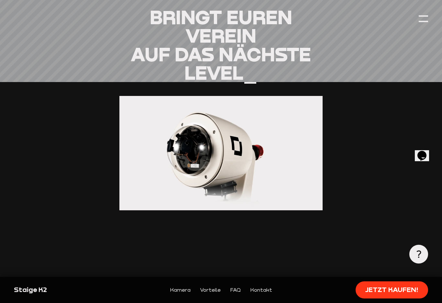  Describe the element at coordinates (180, 290) in the screenshot. I see `a: Kamera` at that location.